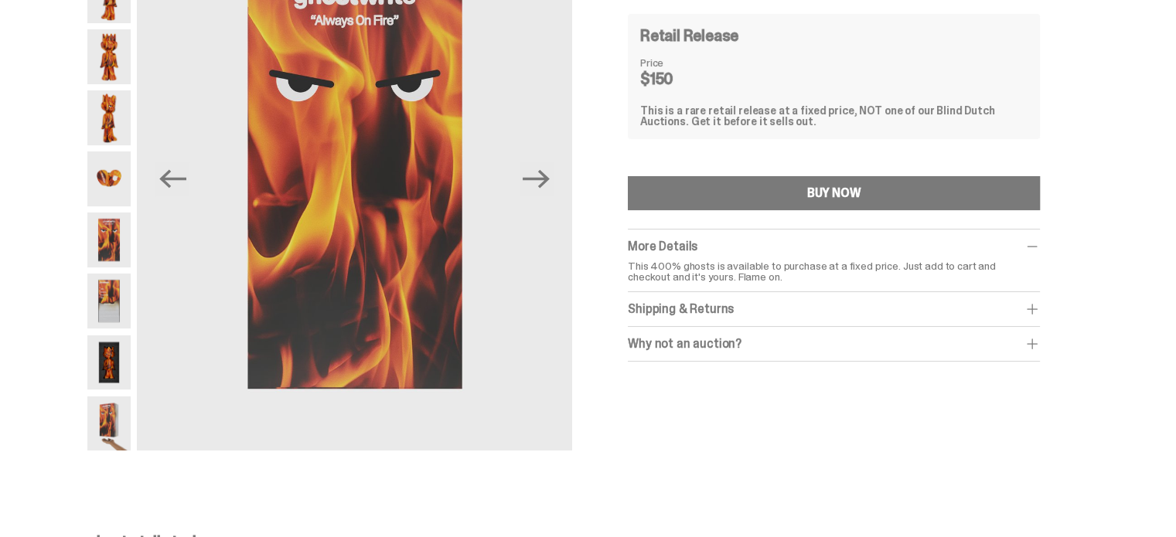 The width and height of the screenshot is (1176, 537). I want to click on img: Always-On-Fire---Website-Archive.2487X.png, so click(109, 56).